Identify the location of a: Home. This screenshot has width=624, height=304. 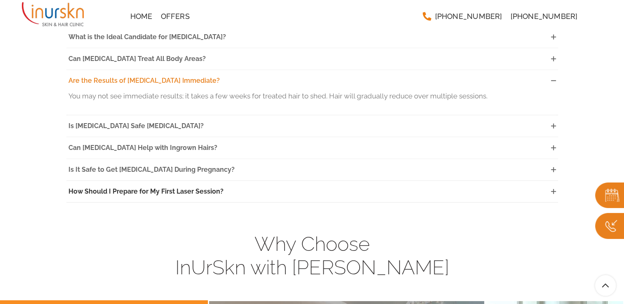
(141, 16).